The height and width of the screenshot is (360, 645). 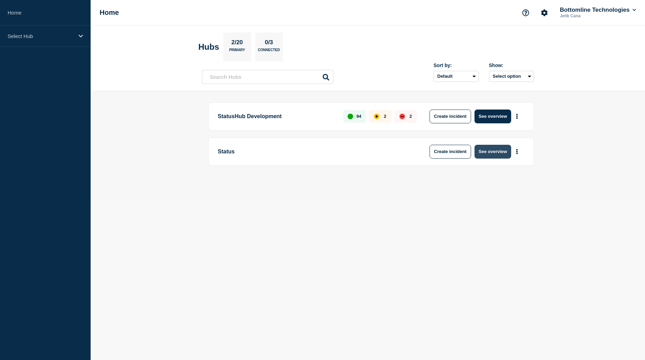 I want to click on div: down, so click(x=402, y=117).